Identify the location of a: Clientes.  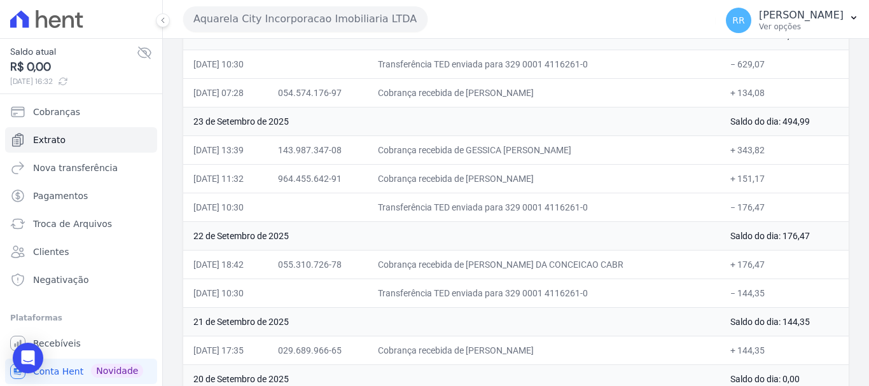
(81, 252).